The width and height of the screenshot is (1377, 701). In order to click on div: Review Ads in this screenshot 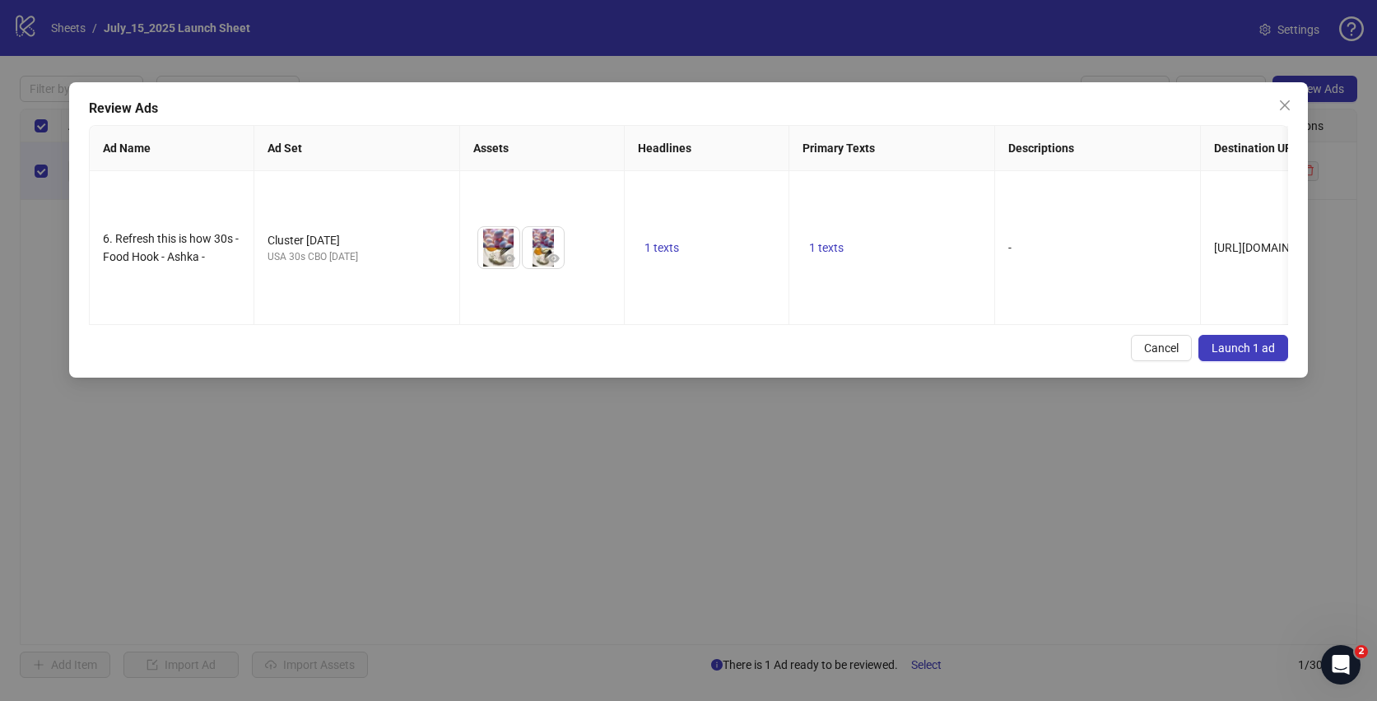, I will do `click(689, 109)`.